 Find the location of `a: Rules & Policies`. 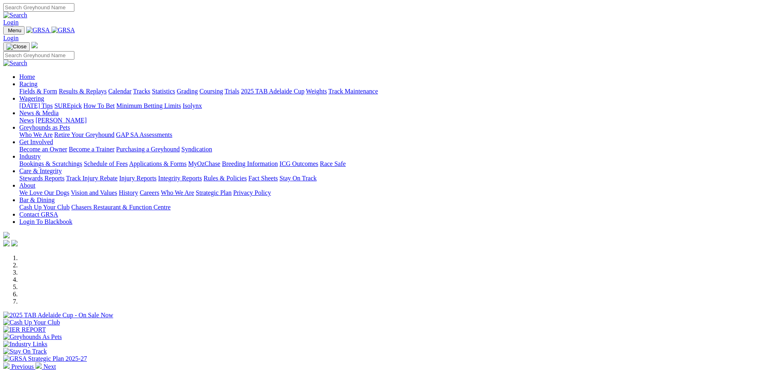

a: Rules & Policies is located at coordinates (225, 178).